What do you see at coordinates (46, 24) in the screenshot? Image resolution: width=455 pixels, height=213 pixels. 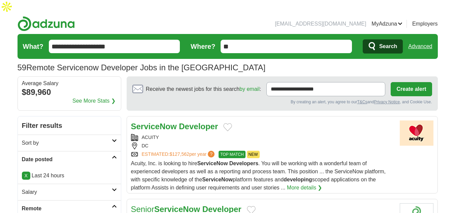 I see `img: Adzuna logo` at bounding box center [46, 24].